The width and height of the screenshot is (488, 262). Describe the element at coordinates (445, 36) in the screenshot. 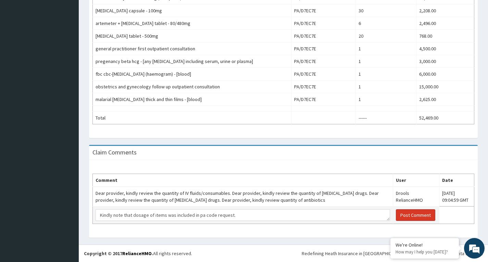

I see `td: 768.00` at that location.